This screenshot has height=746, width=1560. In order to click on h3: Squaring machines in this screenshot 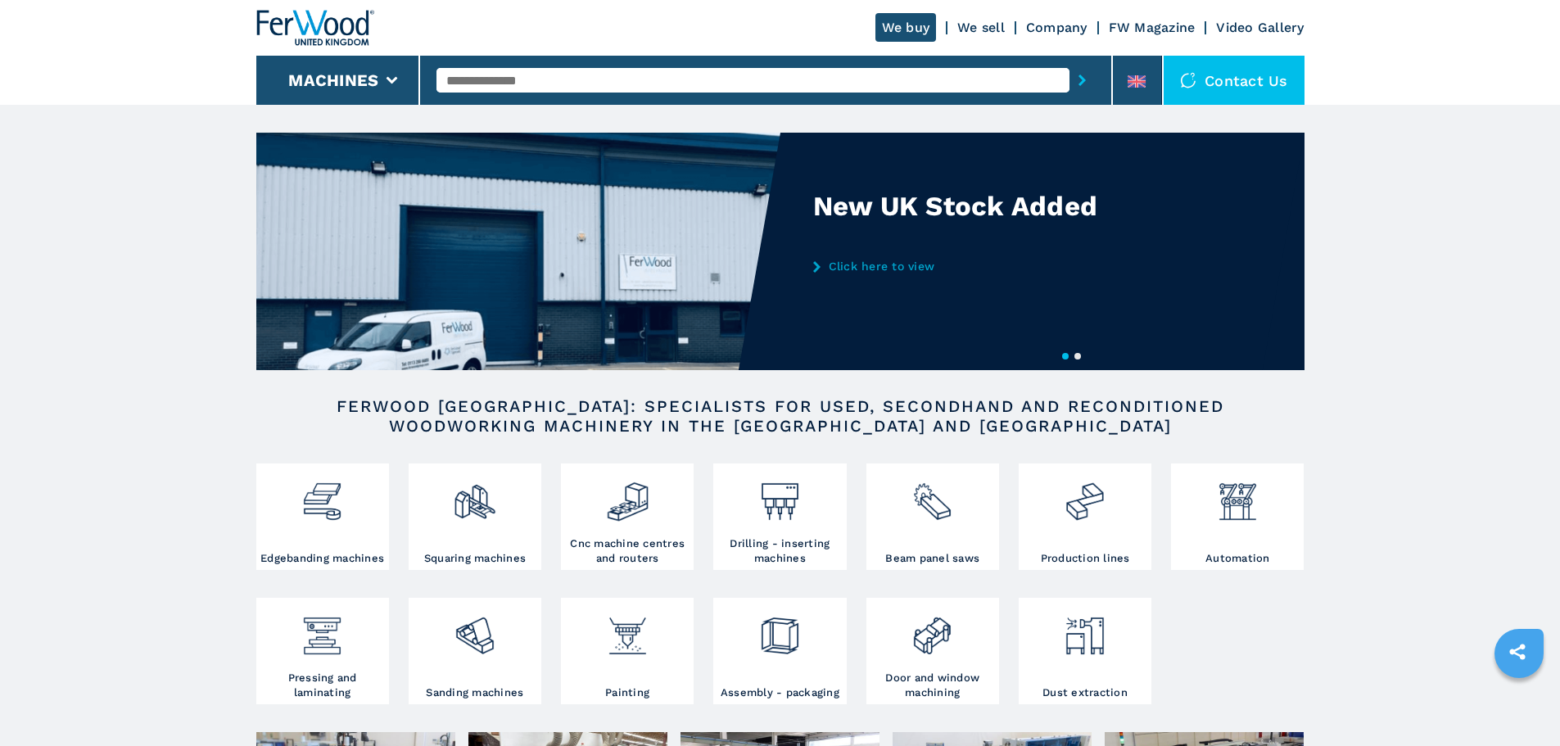, I will do `click(475, 559)`.